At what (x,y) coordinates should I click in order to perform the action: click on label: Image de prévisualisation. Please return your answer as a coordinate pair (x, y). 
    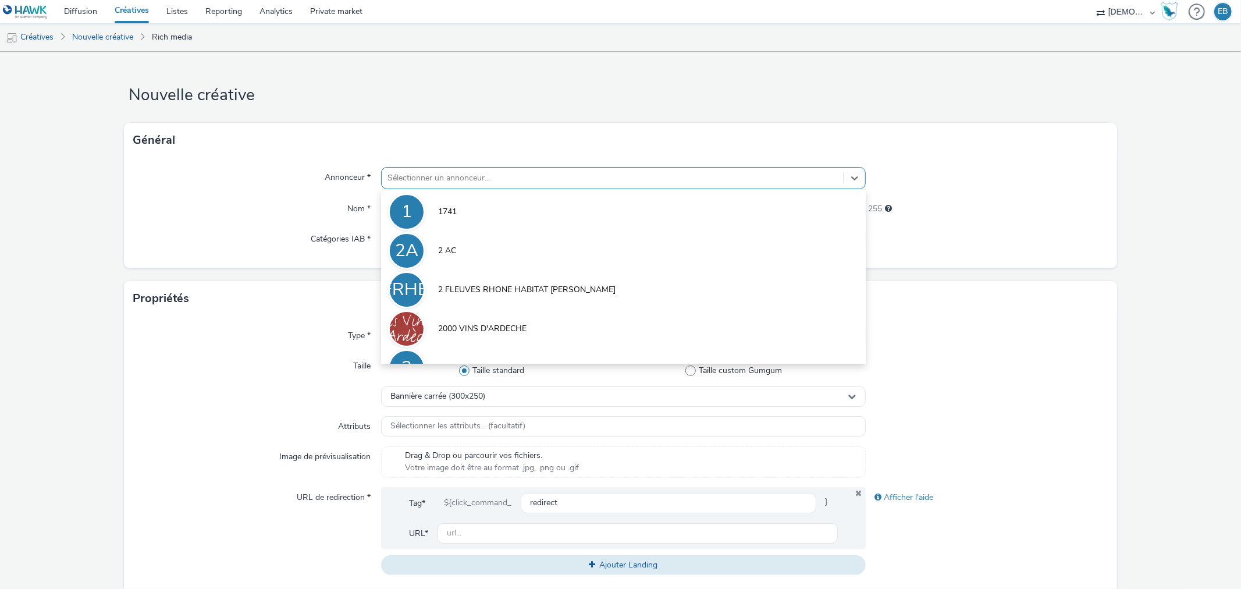
    Looking at the image, I should click on (325, 454).